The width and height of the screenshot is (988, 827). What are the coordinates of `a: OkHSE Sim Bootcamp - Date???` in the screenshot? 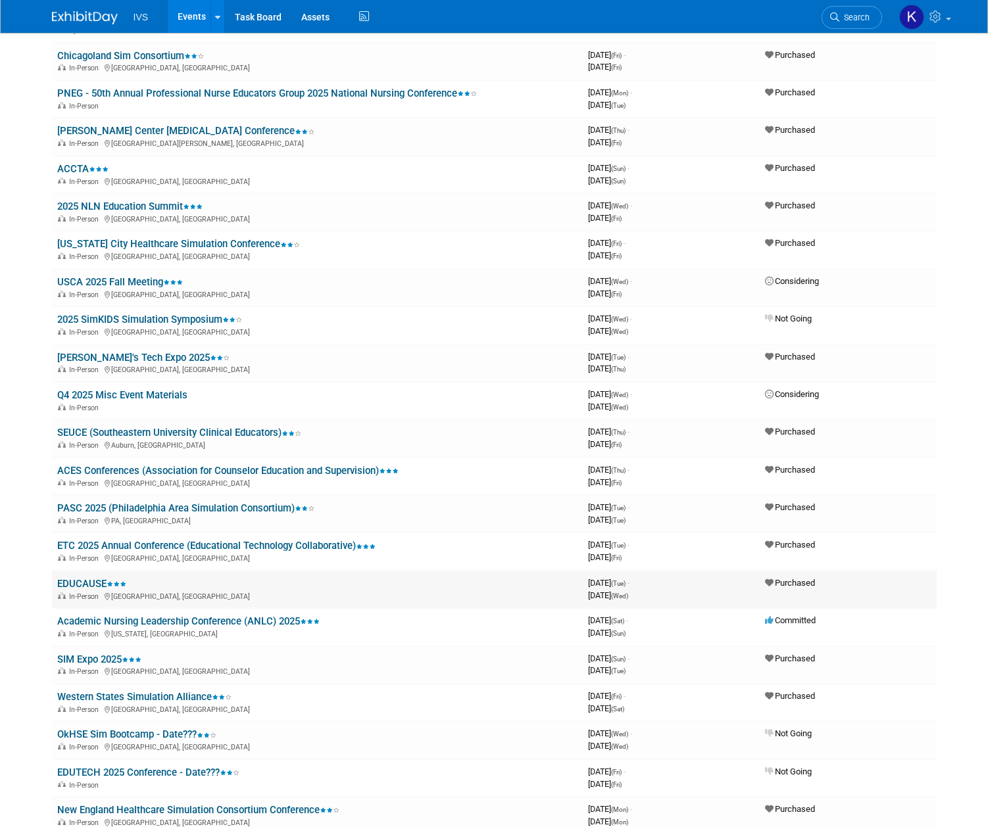 It's located at (137, 735).